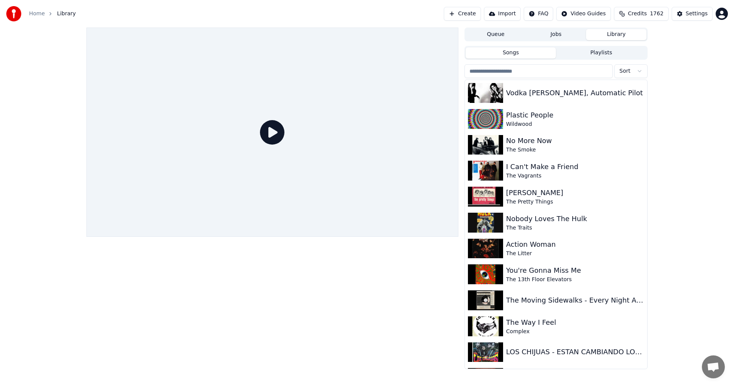 This screenshot has width=734, height=386. What do you see at coordinates (575, 331) in the screenshot?
I see `div: Complex` at bounding box center [575, 331].